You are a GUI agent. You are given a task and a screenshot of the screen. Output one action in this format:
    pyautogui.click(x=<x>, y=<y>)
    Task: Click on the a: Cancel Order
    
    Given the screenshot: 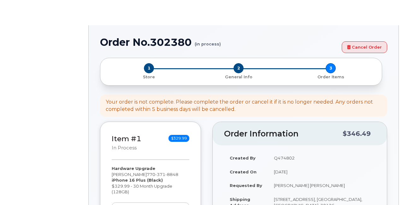 What is the action you would take?
    pyautogui.click(x=365, y=47)
    